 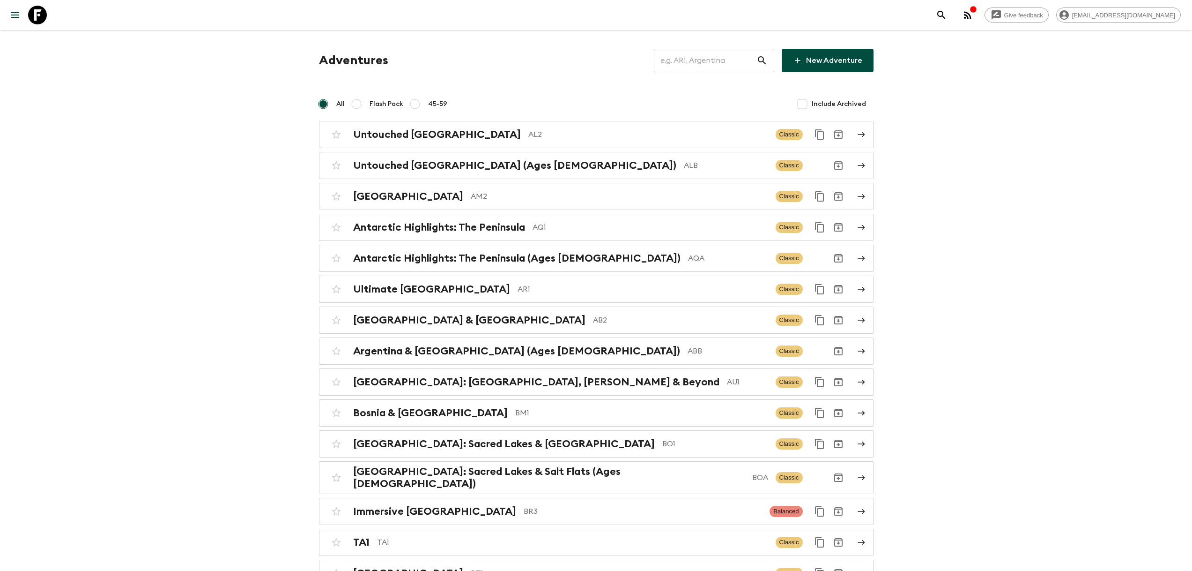 What do you see at coordinates (619, 196) in the screenshot?
I see `p: AM2` at bounding box center [619, 196].